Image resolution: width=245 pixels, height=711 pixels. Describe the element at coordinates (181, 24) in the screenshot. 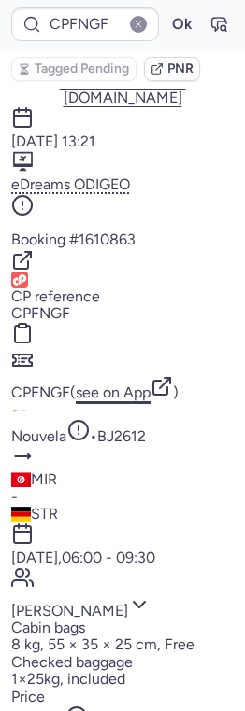

I see `button: Ok` at that location.